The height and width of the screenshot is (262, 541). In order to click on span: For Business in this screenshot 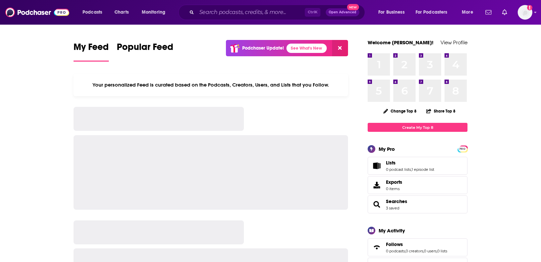, I will do `click(392, 12)`.